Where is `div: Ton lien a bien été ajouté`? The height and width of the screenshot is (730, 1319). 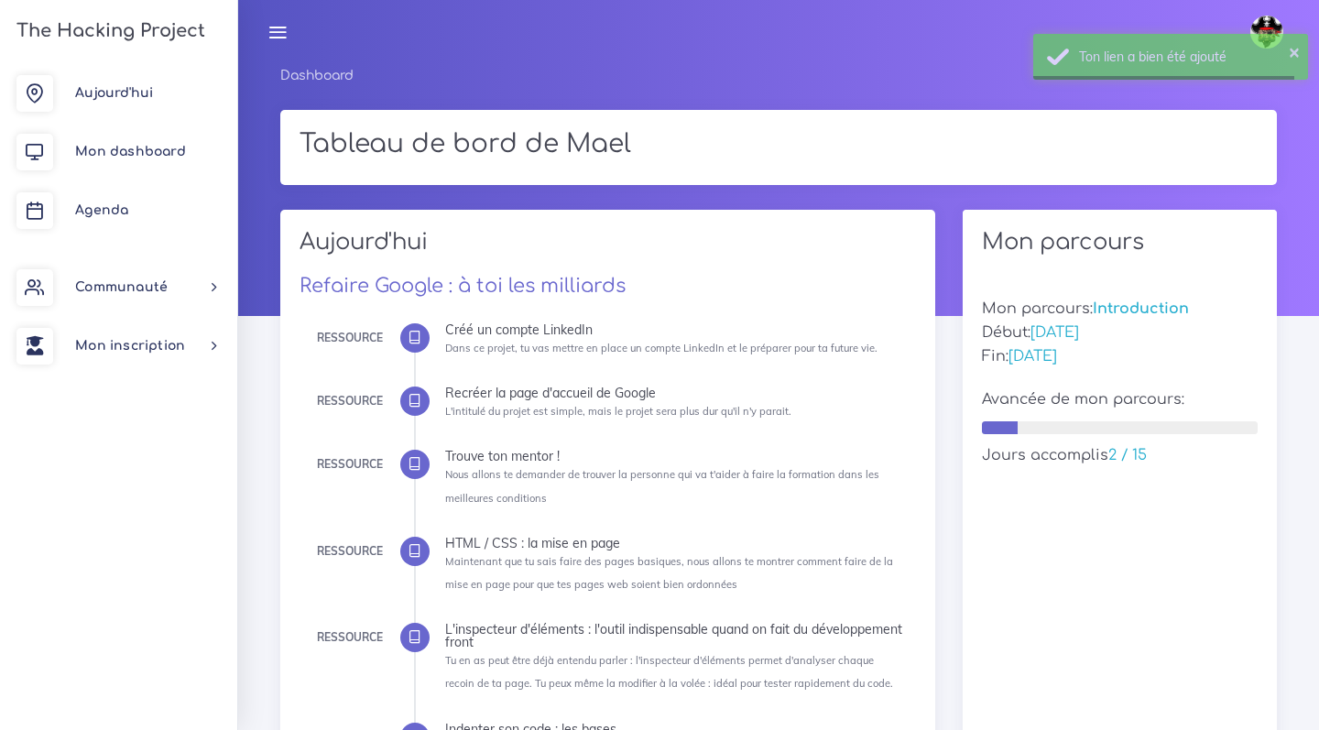 div: Ton lien a bien été ajouté is located at coordinates (1187, 57).